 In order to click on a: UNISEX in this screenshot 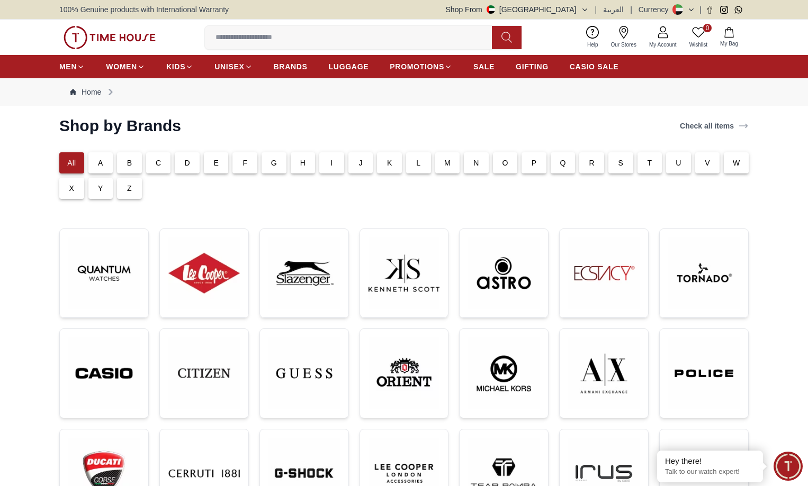, I will do `click(233, 67)`.